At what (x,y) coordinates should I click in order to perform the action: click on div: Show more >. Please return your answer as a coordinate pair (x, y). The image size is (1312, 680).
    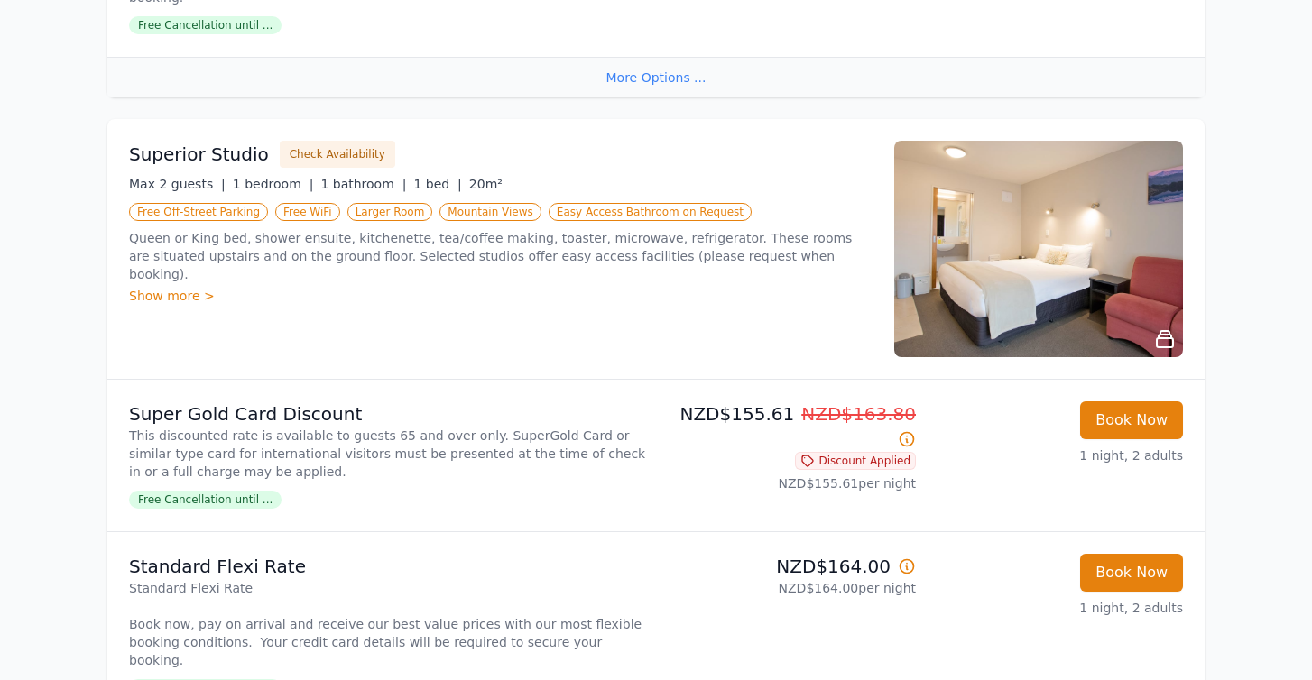
    Looking at the image, I should click on (501, 296).